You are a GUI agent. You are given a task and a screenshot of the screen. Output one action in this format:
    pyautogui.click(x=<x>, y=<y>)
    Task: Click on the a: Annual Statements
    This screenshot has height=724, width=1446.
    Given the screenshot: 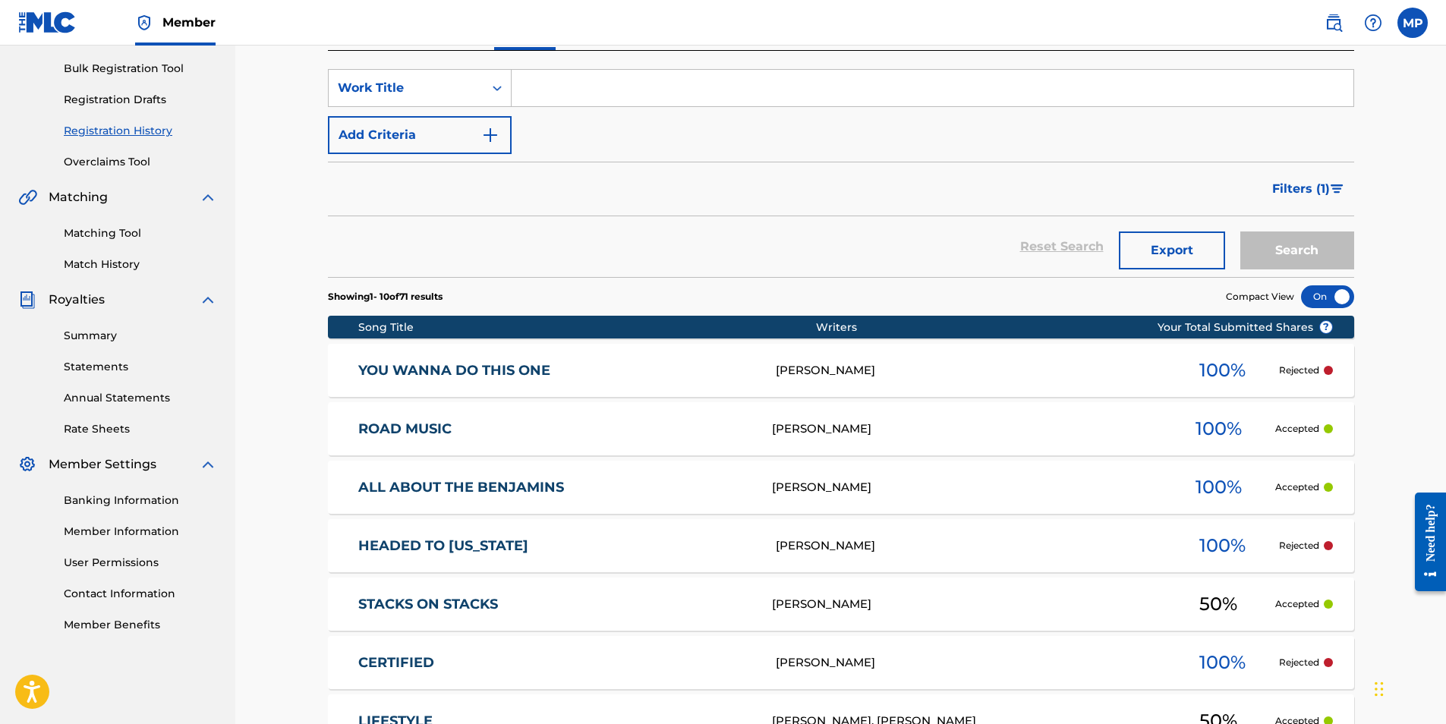 What is the action you would take?
    pyautogui.click(x=140, y=398)
    